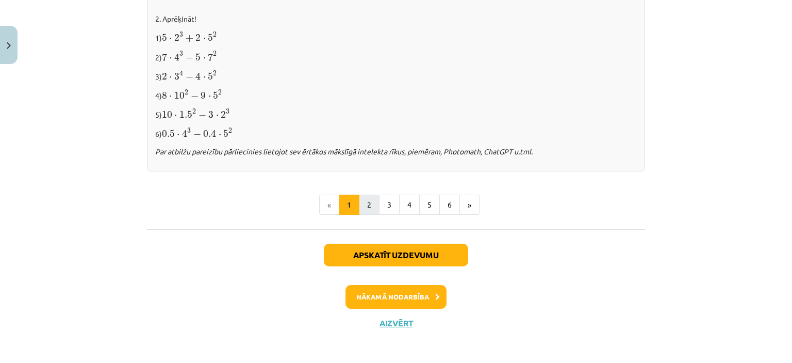 The image size is (792, 363). I want to click on button: 2, so click(369, 205).